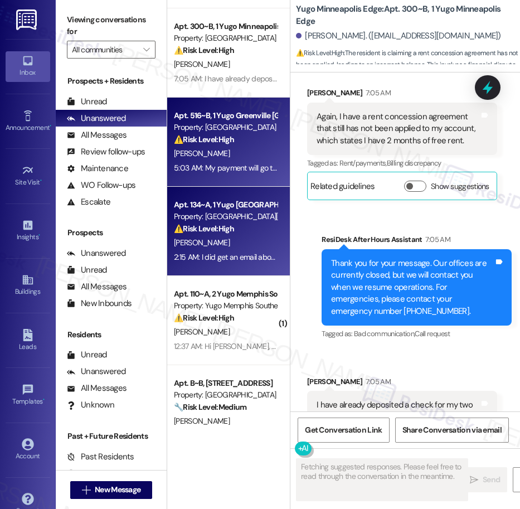 This screenshot has height=509, width=520. Describe the element at coordinates (344, 430) in the screenshot. I see `span: Get Conversation Link` at that location.